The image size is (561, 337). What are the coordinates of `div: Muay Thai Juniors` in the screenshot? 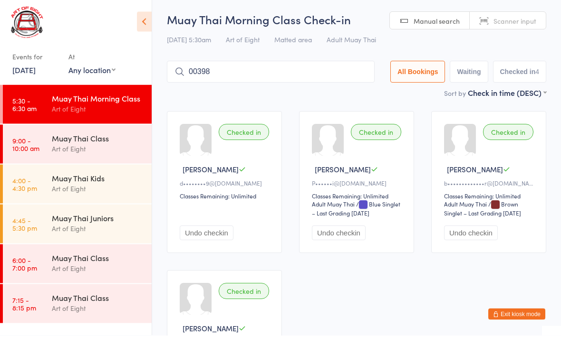 It's located at (97, 219).